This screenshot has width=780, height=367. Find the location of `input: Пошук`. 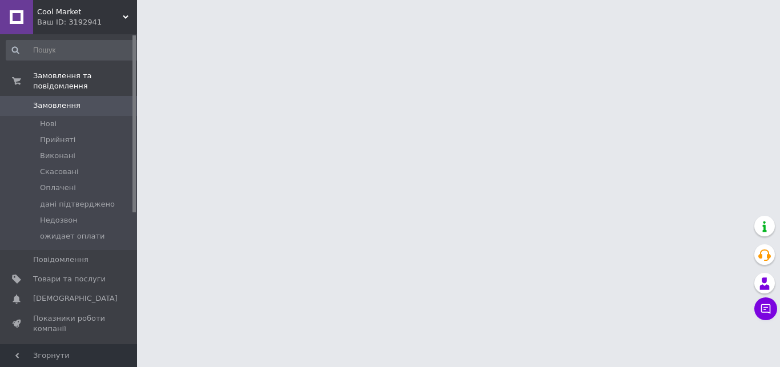

input: Пошук is located at coordinates (73, 50).